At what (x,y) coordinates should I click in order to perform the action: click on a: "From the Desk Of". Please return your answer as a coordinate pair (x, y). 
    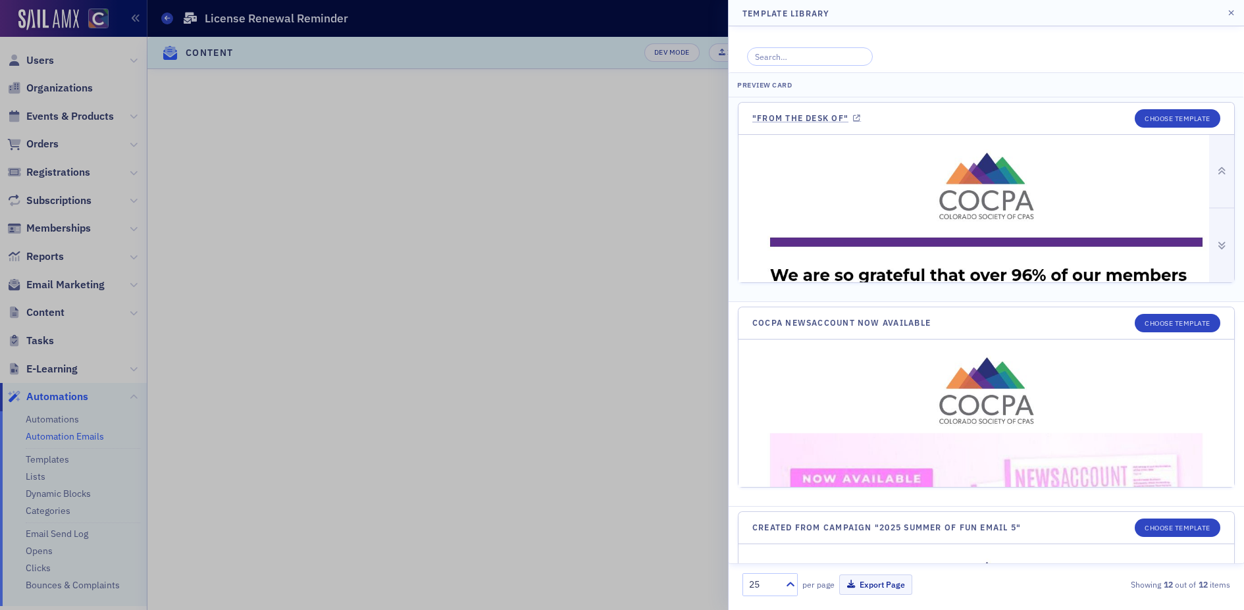
    Looking at the image, I should click on (806, 118).